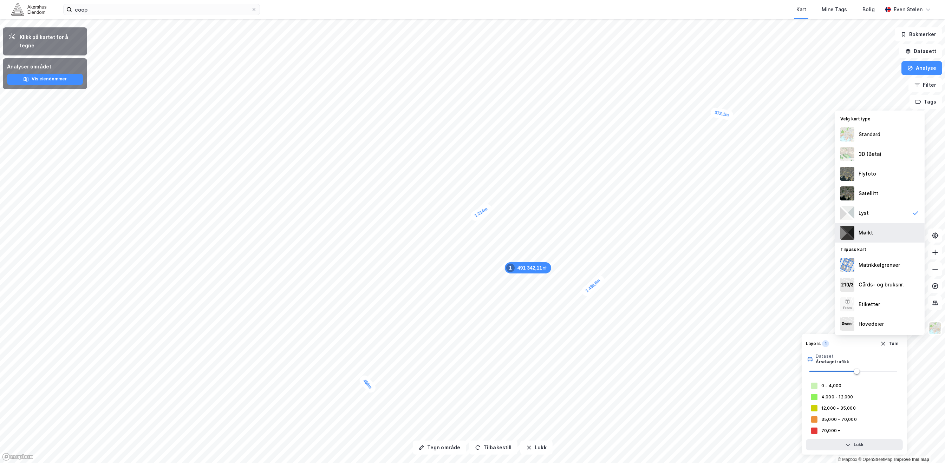 Image resolution: width=945 pixels, height=463 pixels. I want to click on div: Layers, so click(813, 344).